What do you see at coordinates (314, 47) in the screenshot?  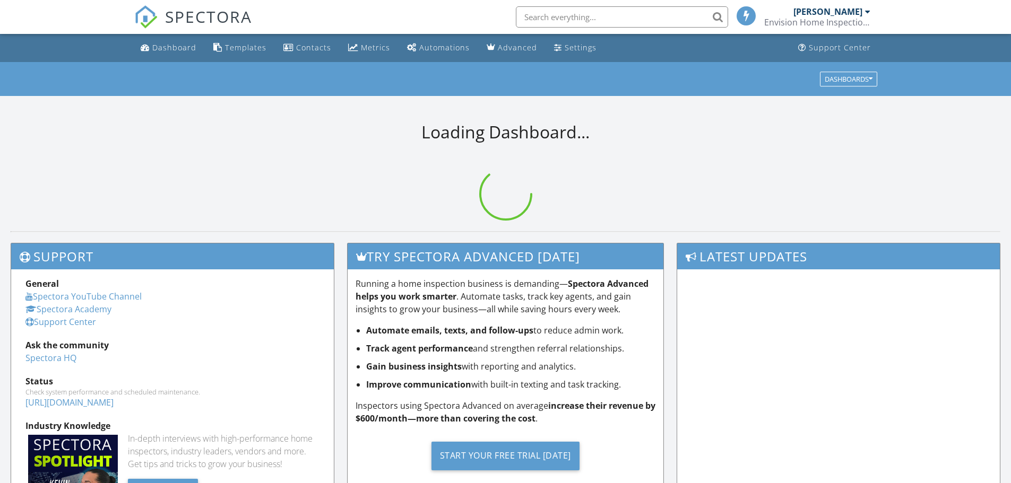 I see `div: Contacts` at bounding box center [314, 47].